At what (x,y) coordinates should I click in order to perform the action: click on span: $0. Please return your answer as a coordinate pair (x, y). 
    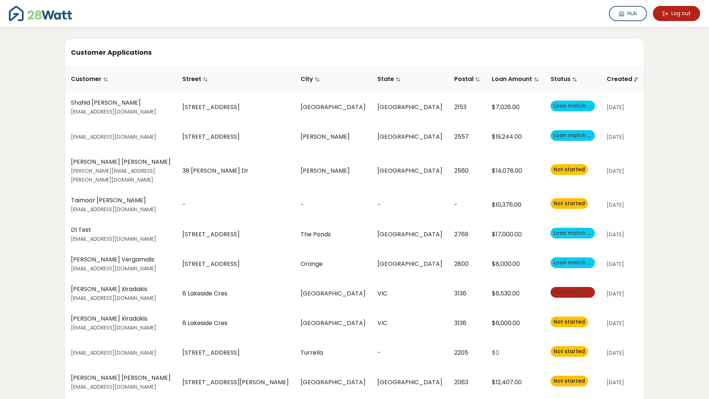
    Looking at the image, I should click on (496, 352).